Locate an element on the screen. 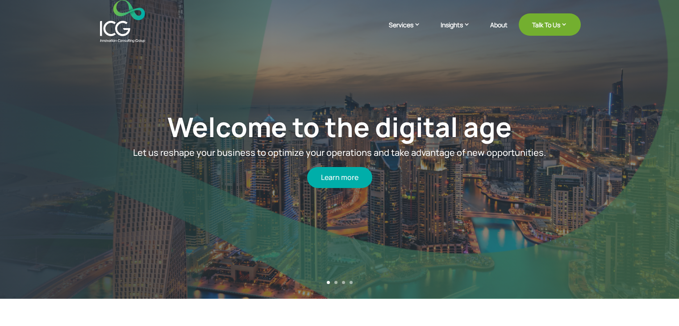 This screenshot has width=679, height=326. a: Services is located at coordinates (409, 31).